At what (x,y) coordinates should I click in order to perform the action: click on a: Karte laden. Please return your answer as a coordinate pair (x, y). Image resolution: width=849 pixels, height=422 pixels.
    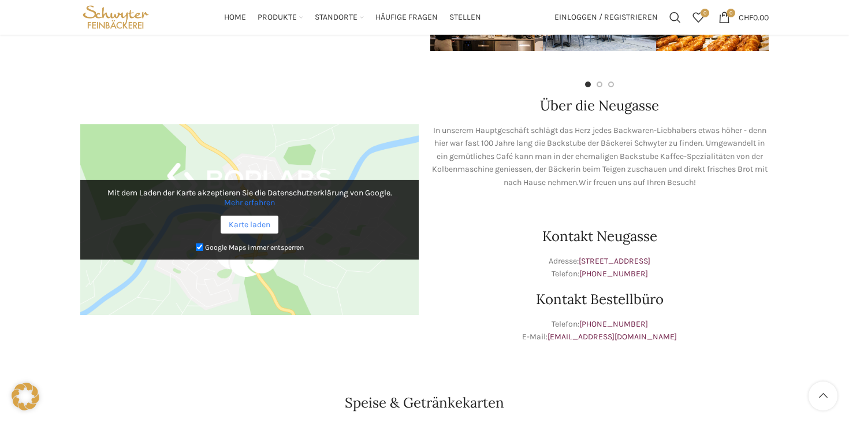
    Looking at the image, I should click on (250, 224).